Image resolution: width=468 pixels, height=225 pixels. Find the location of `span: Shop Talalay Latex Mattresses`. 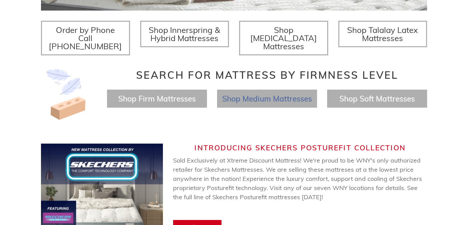

span: Shop Talalay Latex Mattresses is located at coordinates (382, 34).